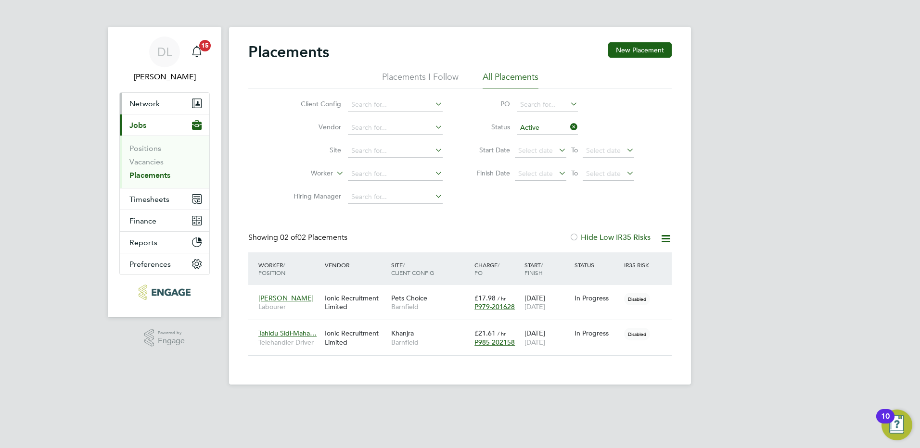  Describe the element at coordinates (313, 150) in the screenshot. I see `label: Site` at that location.